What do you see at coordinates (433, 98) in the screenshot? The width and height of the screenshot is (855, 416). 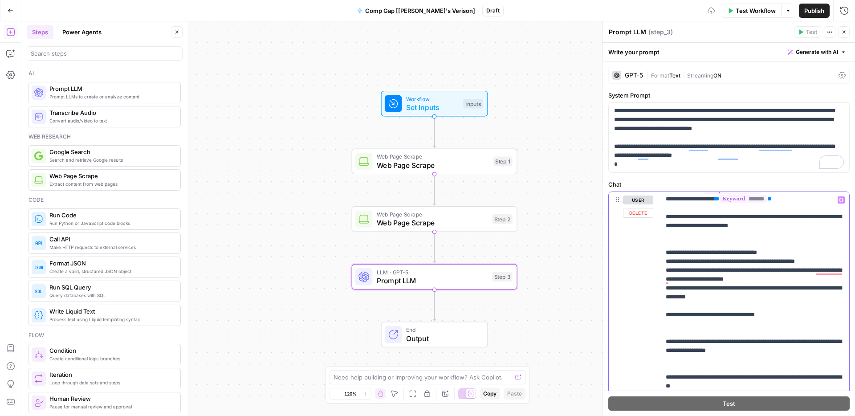 I see `span: Workflow` at bounding box center [433, 98].